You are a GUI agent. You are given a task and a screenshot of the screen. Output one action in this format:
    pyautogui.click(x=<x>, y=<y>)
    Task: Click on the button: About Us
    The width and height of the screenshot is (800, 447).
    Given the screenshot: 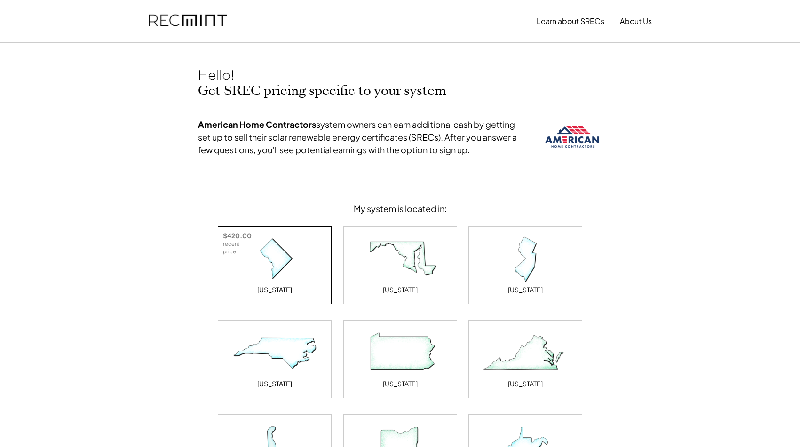 What is the action you would take?
    pyautogui.click(x=636, y=21)
    